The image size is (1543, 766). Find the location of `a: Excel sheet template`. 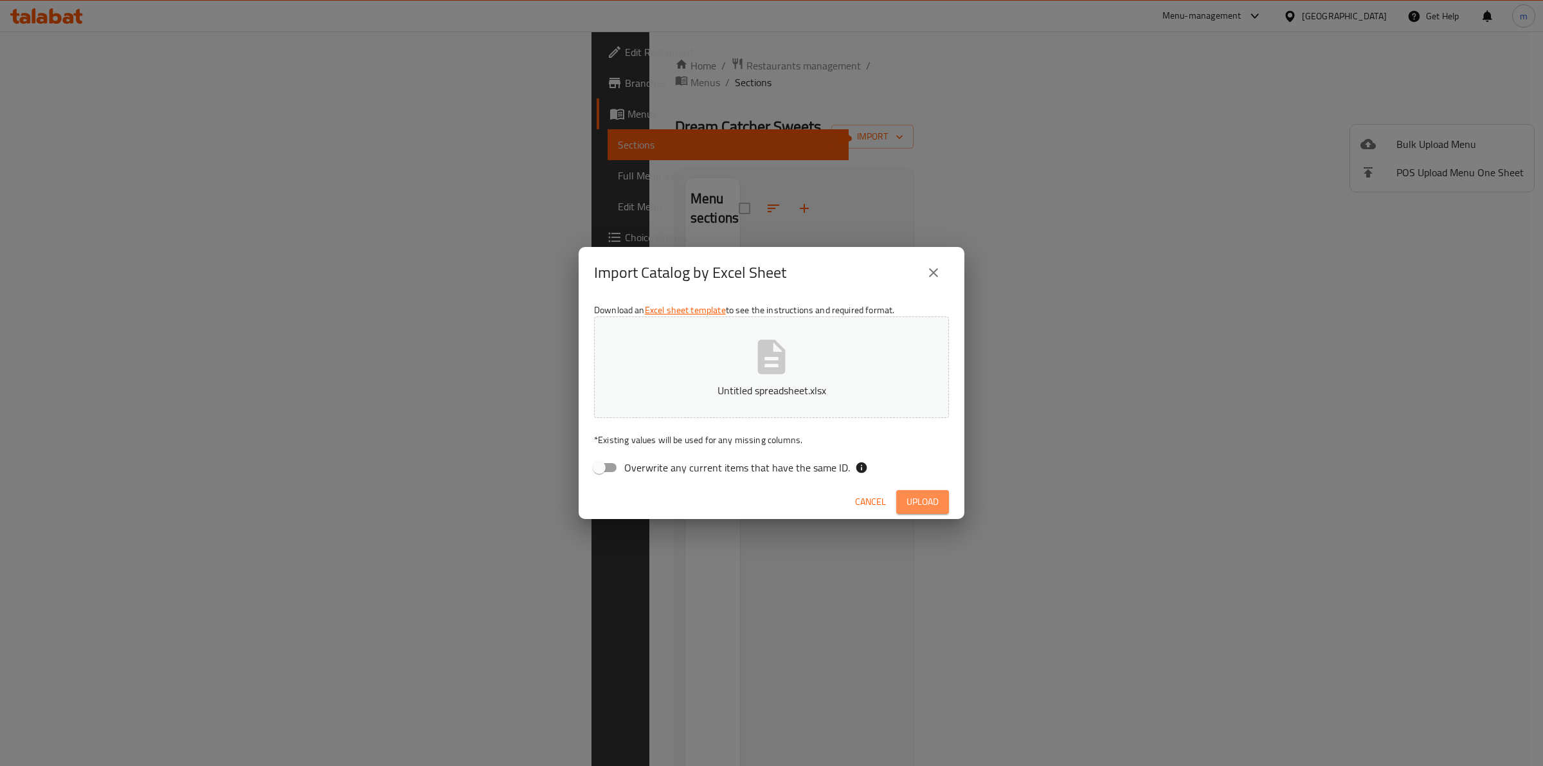

a: Excel sheet template is located at coordinates (685, 310).